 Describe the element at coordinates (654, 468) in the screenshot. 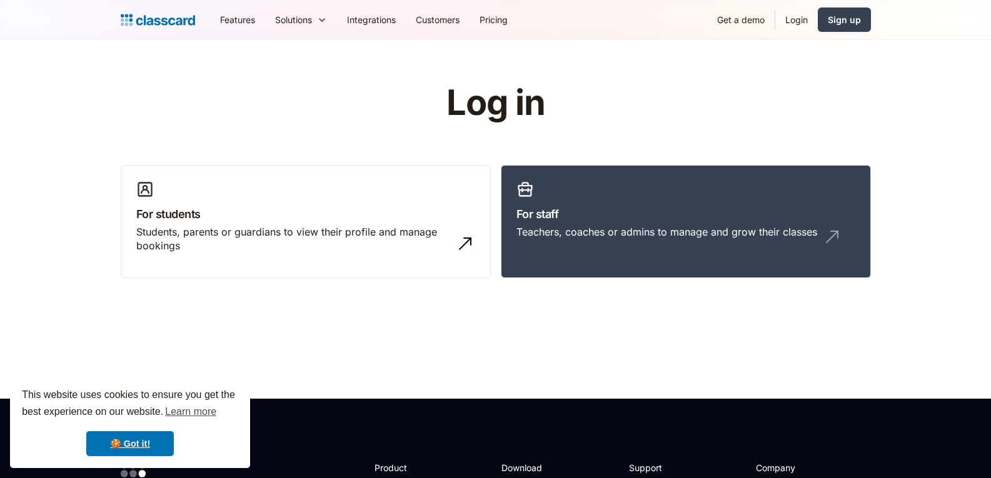

I see `h2: Support` at that location.